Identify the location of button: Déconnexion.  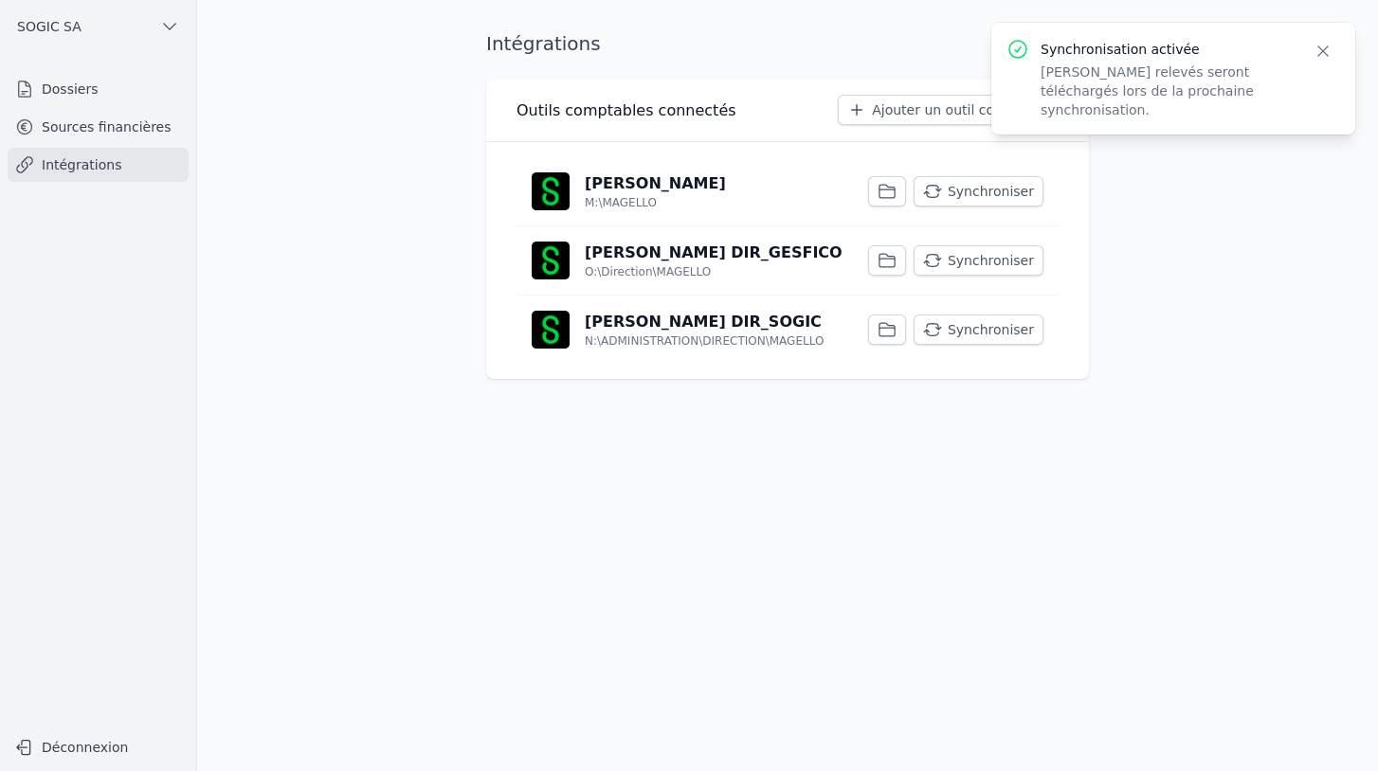
(98, 748).